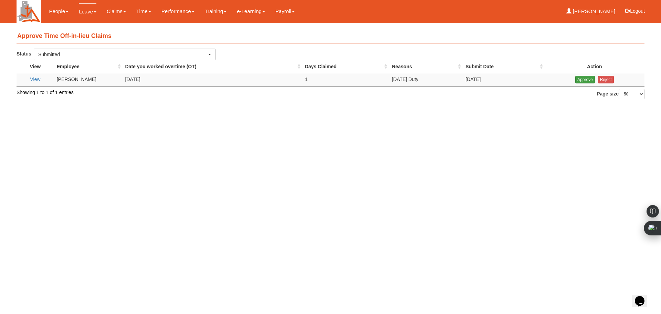 The width and height of the screenshot is (661, 314). Describe the element at coordinates (595, 66) in the screenshot. I see `th: Action` at that location.